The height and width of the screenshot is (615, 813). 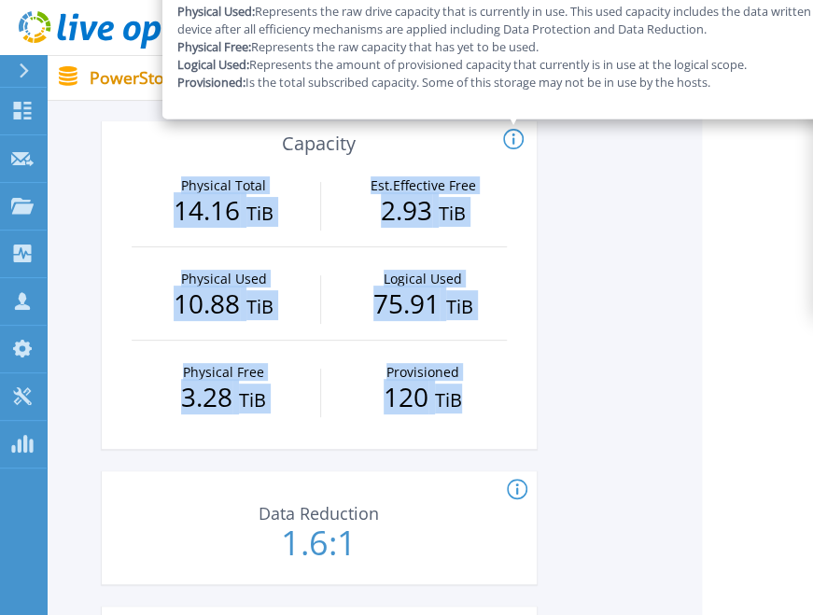 What do you see at coordinates (423, 279) in the screenshot?
I see `p: Logical Used` at bounding box center [423, 279].